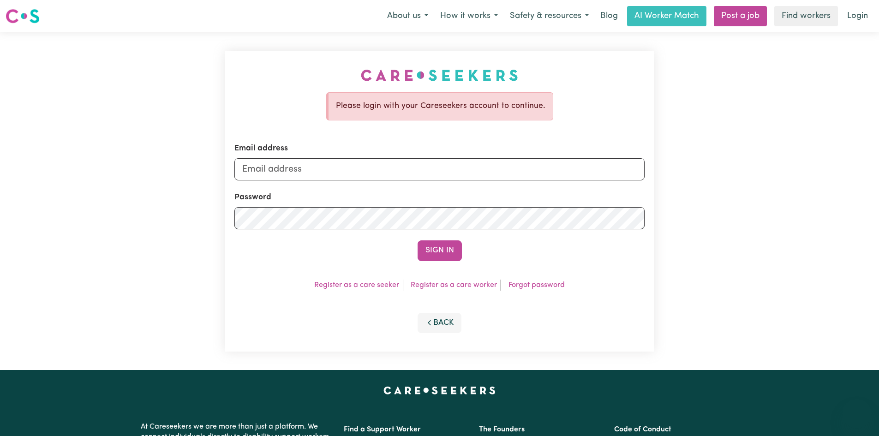 The height and width of the screenshot is (436, 879). Describe the element at coordinates (357, 285) in the screenshot. I see `a: Register as a care seeker` at that location.